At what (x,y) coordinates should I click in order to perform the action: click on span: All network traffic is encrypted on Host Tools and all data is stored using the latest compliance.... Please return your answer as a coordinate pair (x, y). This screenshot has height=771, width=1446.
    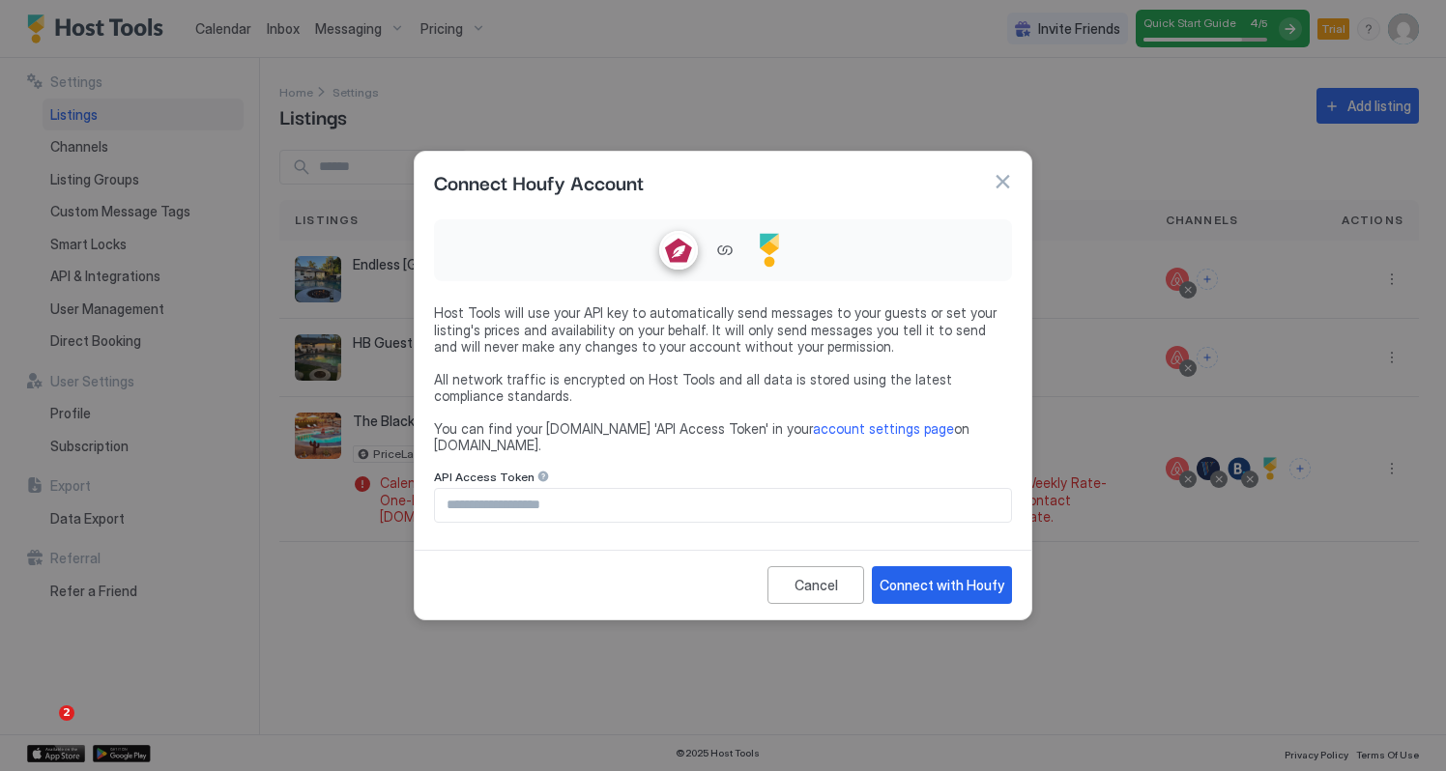
    Looking at the image, I should click on (723, 388).